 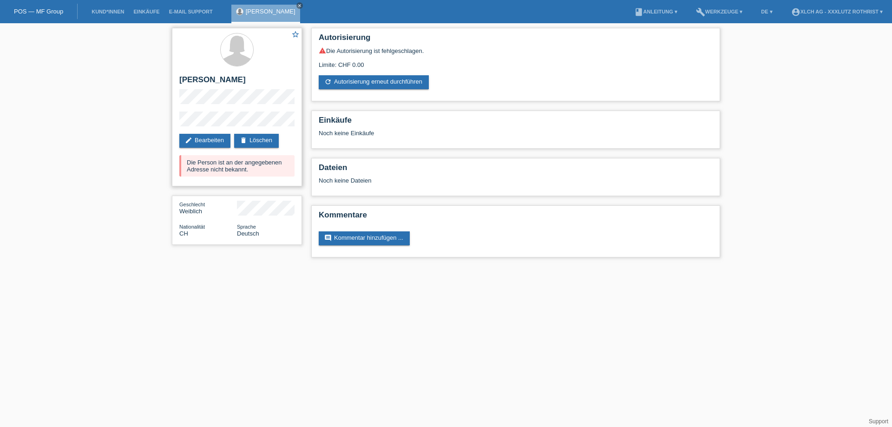 What do you see at coordinates (328, 238) in the screenshot?
I see `i: comment` at bounding box center [328, 238].